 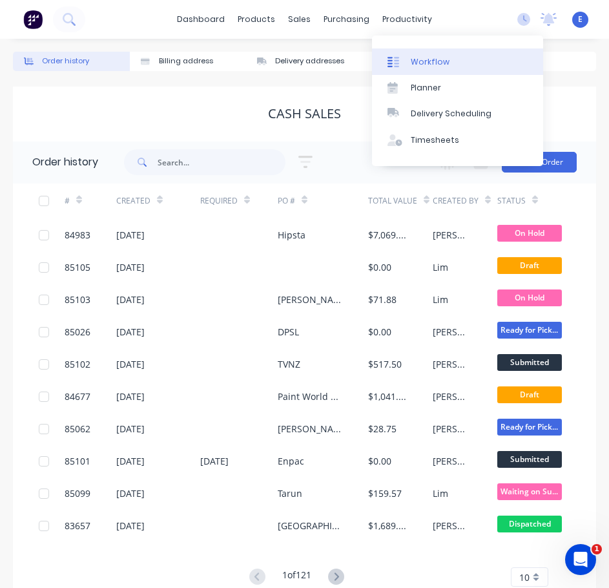 I want to click on button: Collaborate, so click(x=421, y=61).